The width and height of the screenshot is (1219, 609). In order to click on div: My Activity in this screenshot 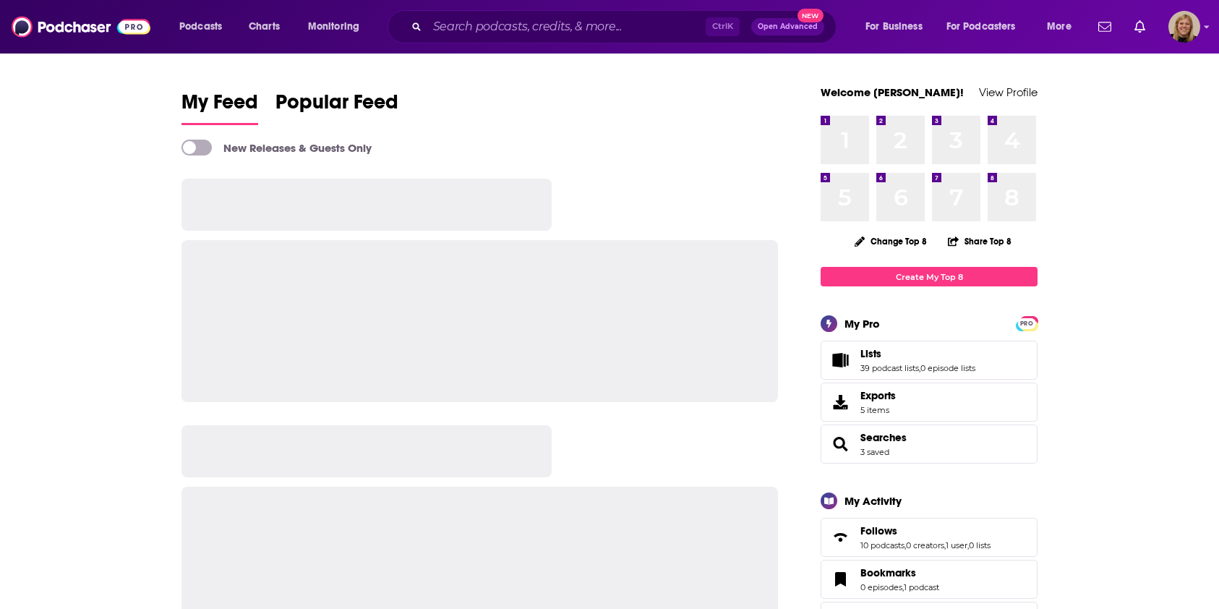, I will do `click(873, 500)`.